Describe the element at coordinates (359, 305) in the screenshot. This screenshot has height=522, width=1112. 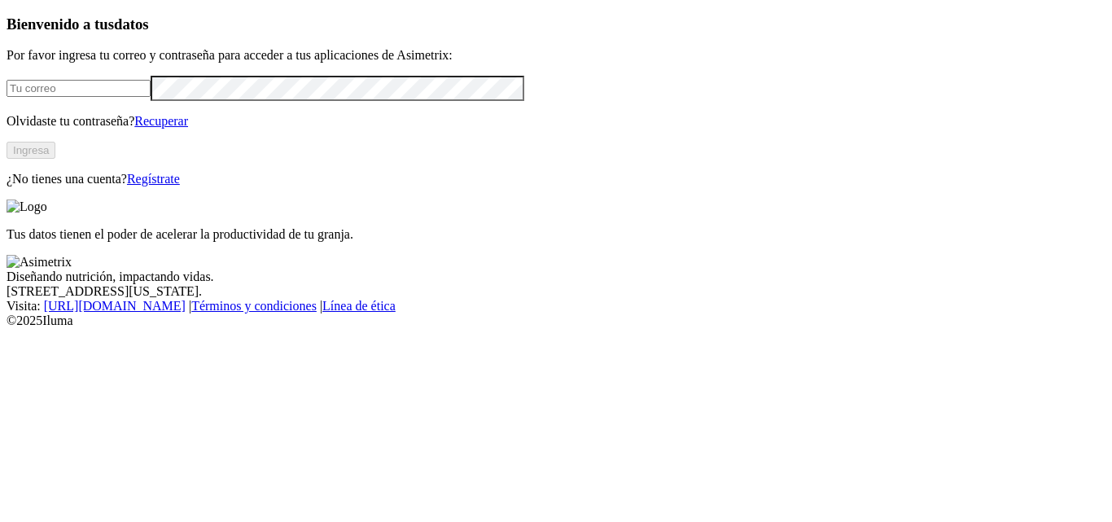
I see `a: Línea de ética` at that location.